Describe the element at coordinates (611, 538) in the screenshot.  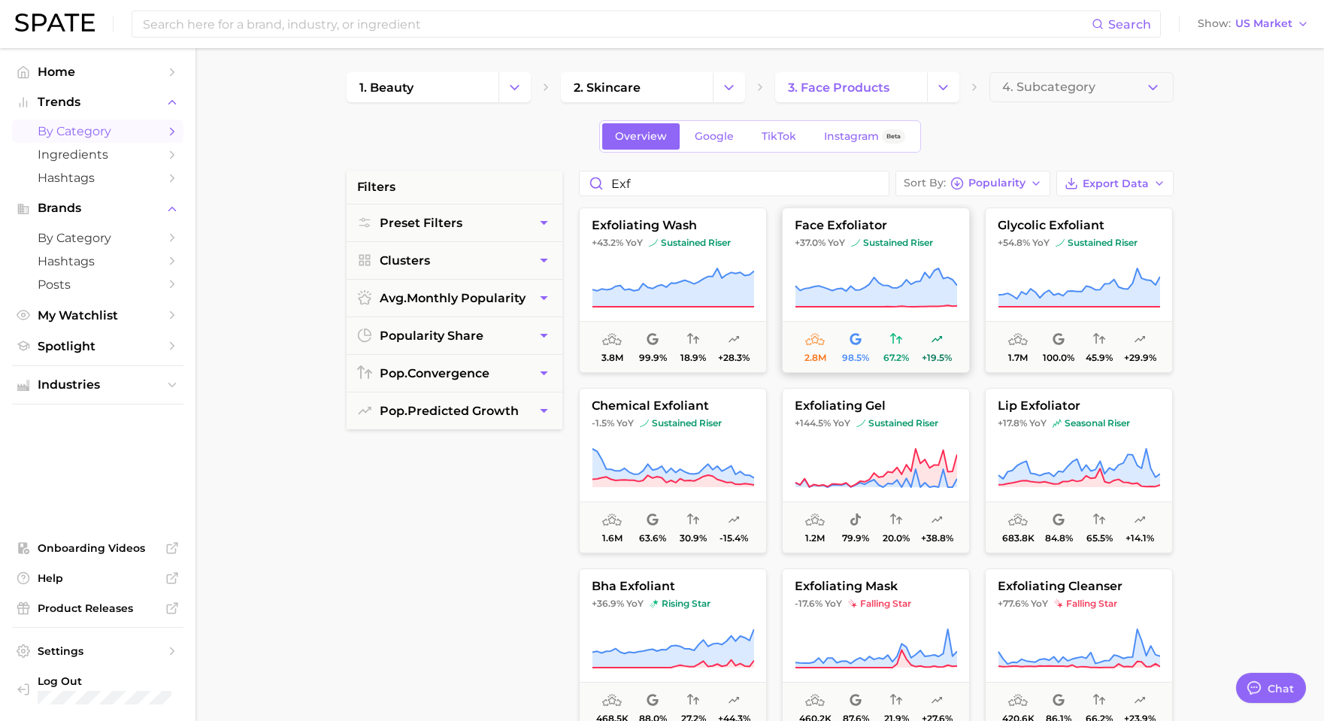
I see `span: 1.6m` at that location.